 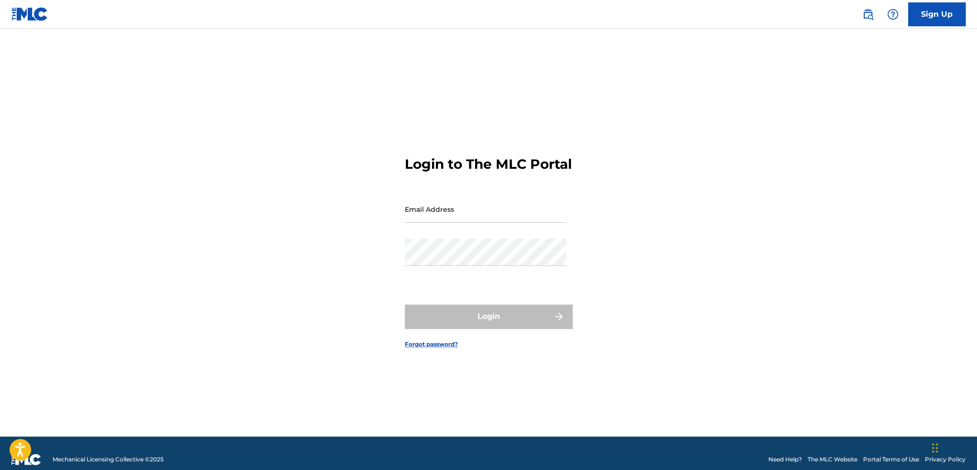 I want to click on a: Need Help?, so click(x=785, y=460).